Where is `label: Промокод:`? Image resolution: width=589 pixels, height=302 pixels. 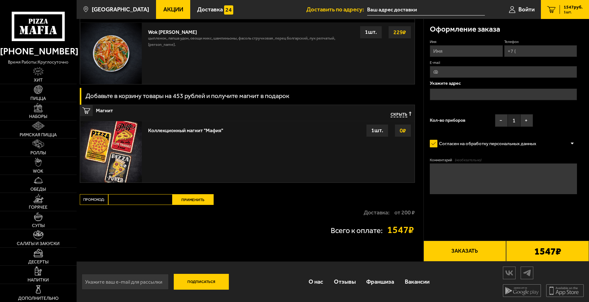 label: Промокод: is located at coordinates (94, 200).